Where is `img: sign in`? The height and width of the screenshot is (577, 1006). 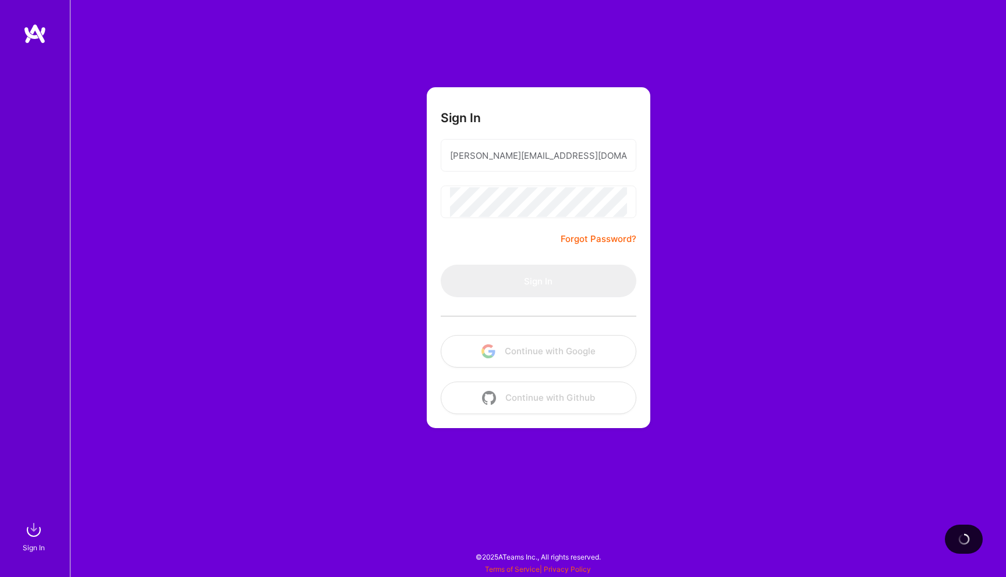 img: sign in is located at coordinates (34, 530).